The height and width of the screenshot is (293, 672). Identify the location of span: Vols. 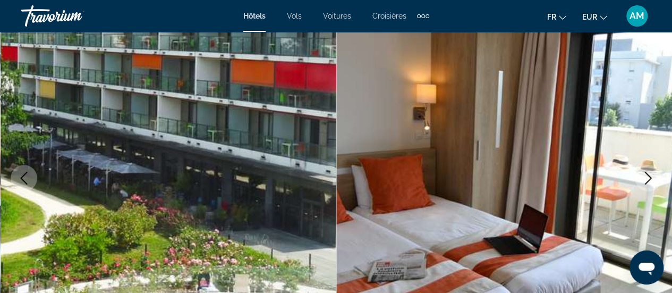
(294, 16).